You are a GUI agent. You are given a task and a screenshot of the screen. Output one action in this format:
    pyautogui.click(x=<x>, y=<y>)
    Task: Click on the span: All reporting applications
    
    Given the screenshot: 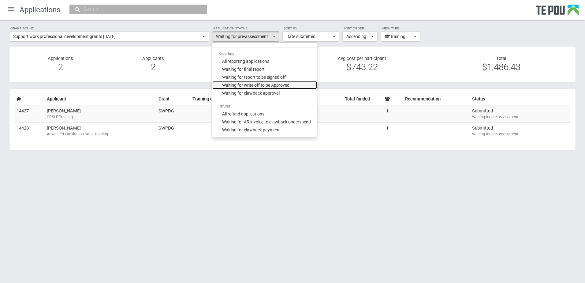 What is the action you would take?
    pyautogui.click(x=246, y=61)
    